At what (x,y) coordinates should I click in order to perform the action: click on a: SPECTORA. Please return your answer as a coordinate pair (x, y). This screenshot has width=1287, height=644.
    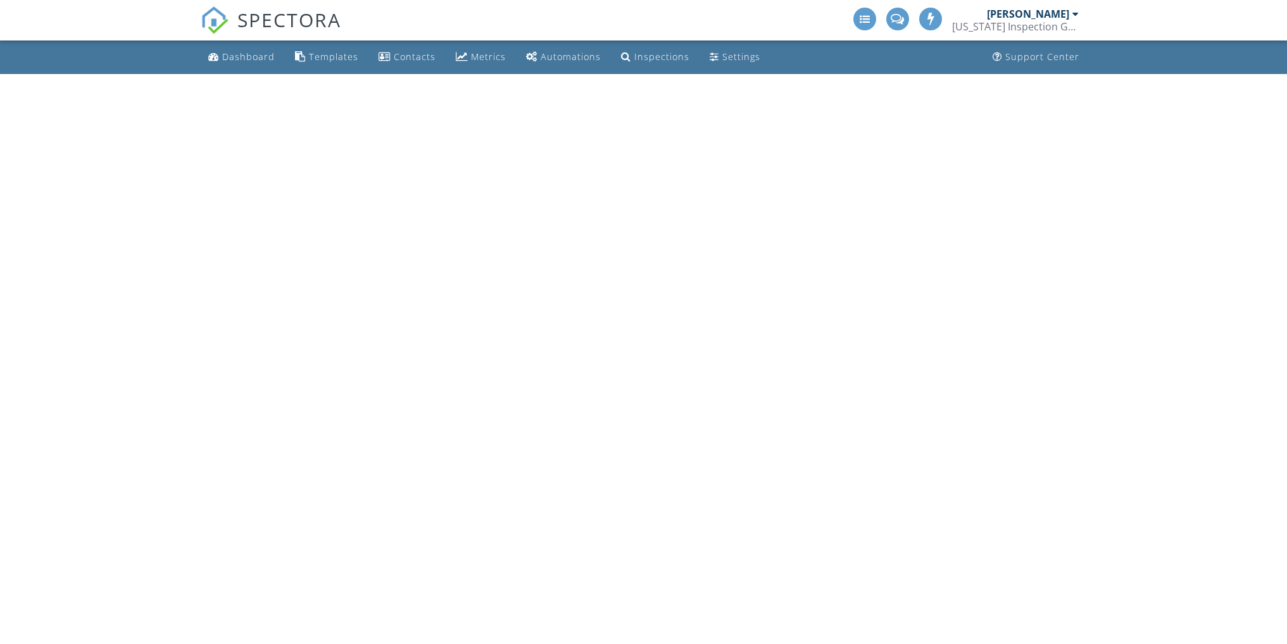
    Looking at the image, I should click on (271, 30).